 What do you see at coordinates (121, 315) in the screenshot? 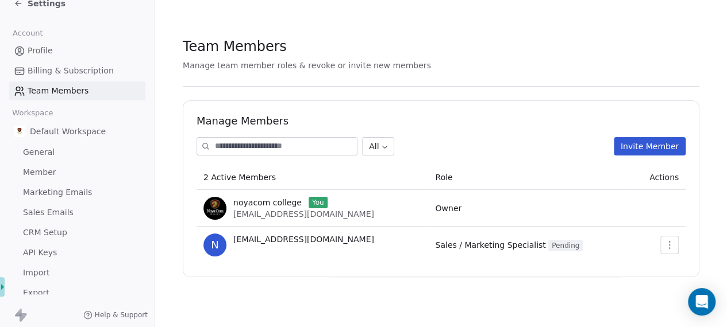
I see `span: Help & Support` at bounding box center [121, 315].